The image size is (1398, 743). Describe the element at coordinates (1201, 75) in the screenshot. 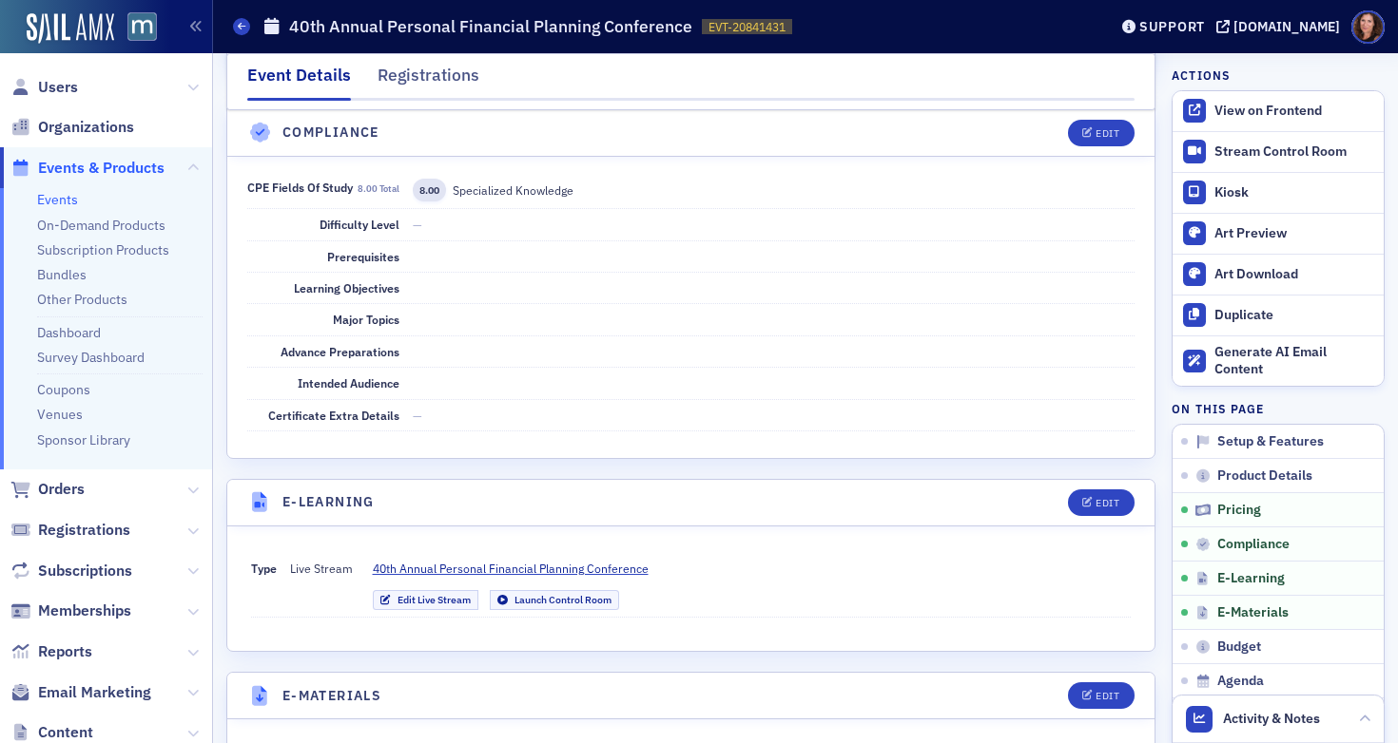

I see `h4: Actions` at that location.